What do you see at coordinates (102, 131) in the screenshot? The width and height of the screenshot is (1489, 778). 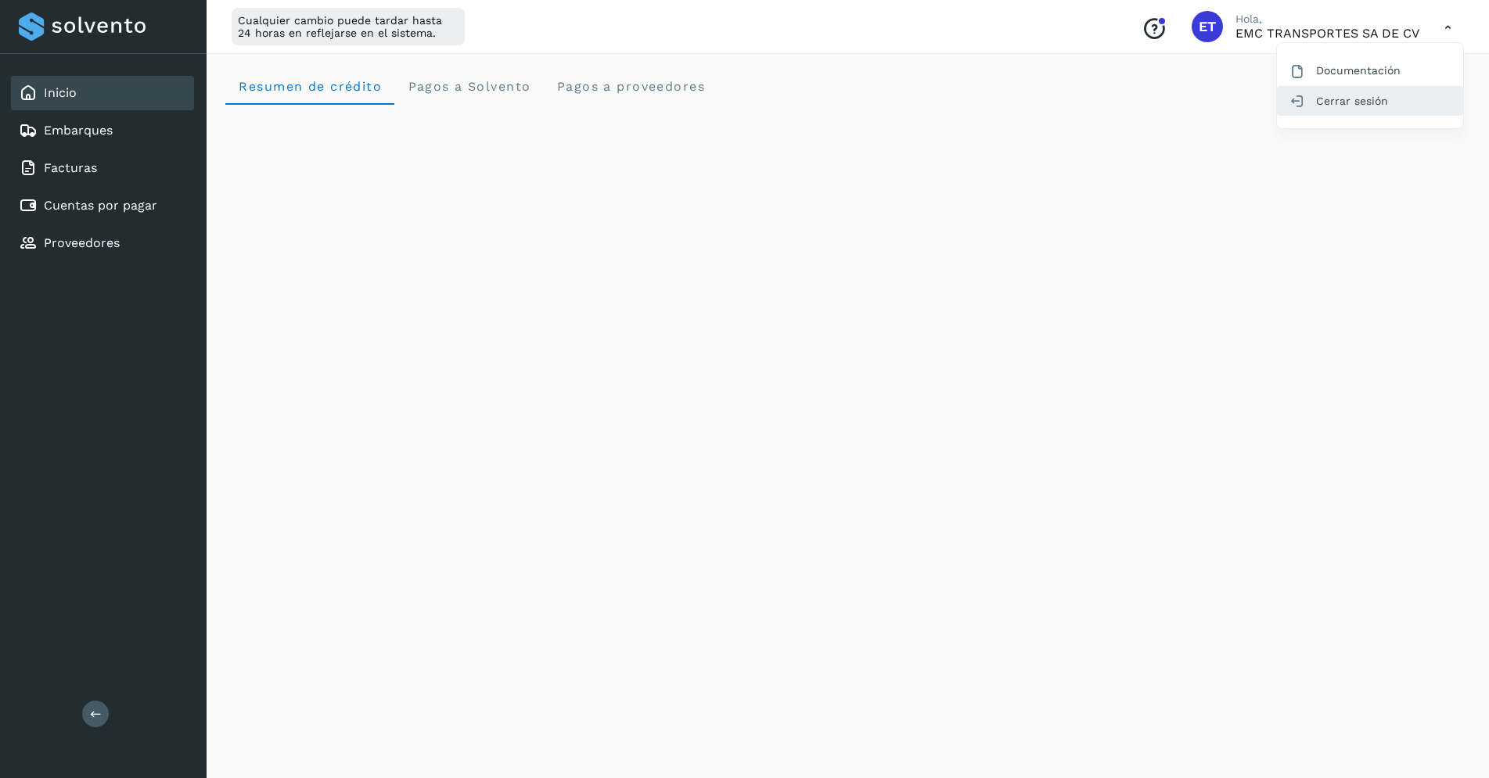 I see `div: Embarques` at bounding box center [102, 131].